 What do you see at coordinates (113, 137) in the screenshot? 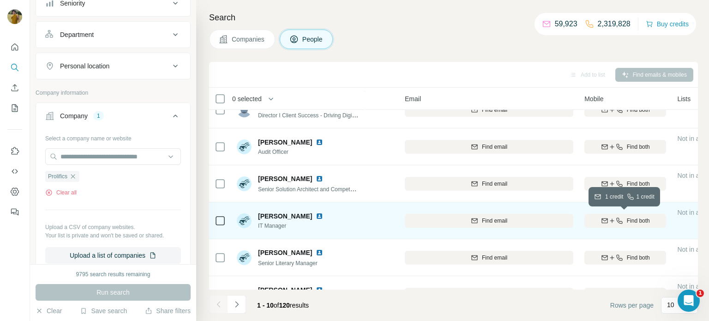
I see `div: Select a company name or website` at bounding box center [113, 137].